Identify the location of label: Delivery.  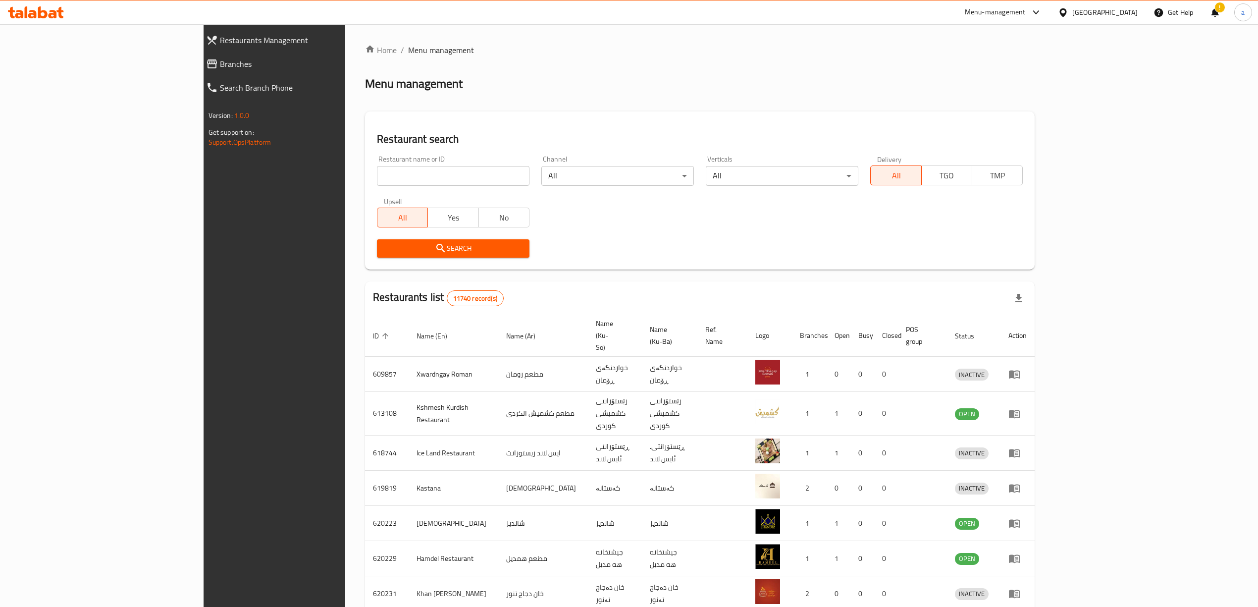
(890, 159).